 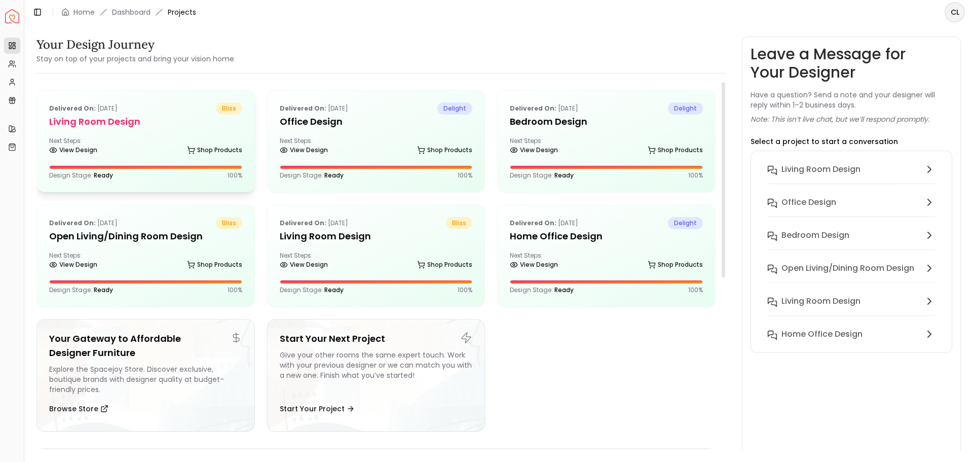 I want to click on a: Home, so click(x=84, y=12).